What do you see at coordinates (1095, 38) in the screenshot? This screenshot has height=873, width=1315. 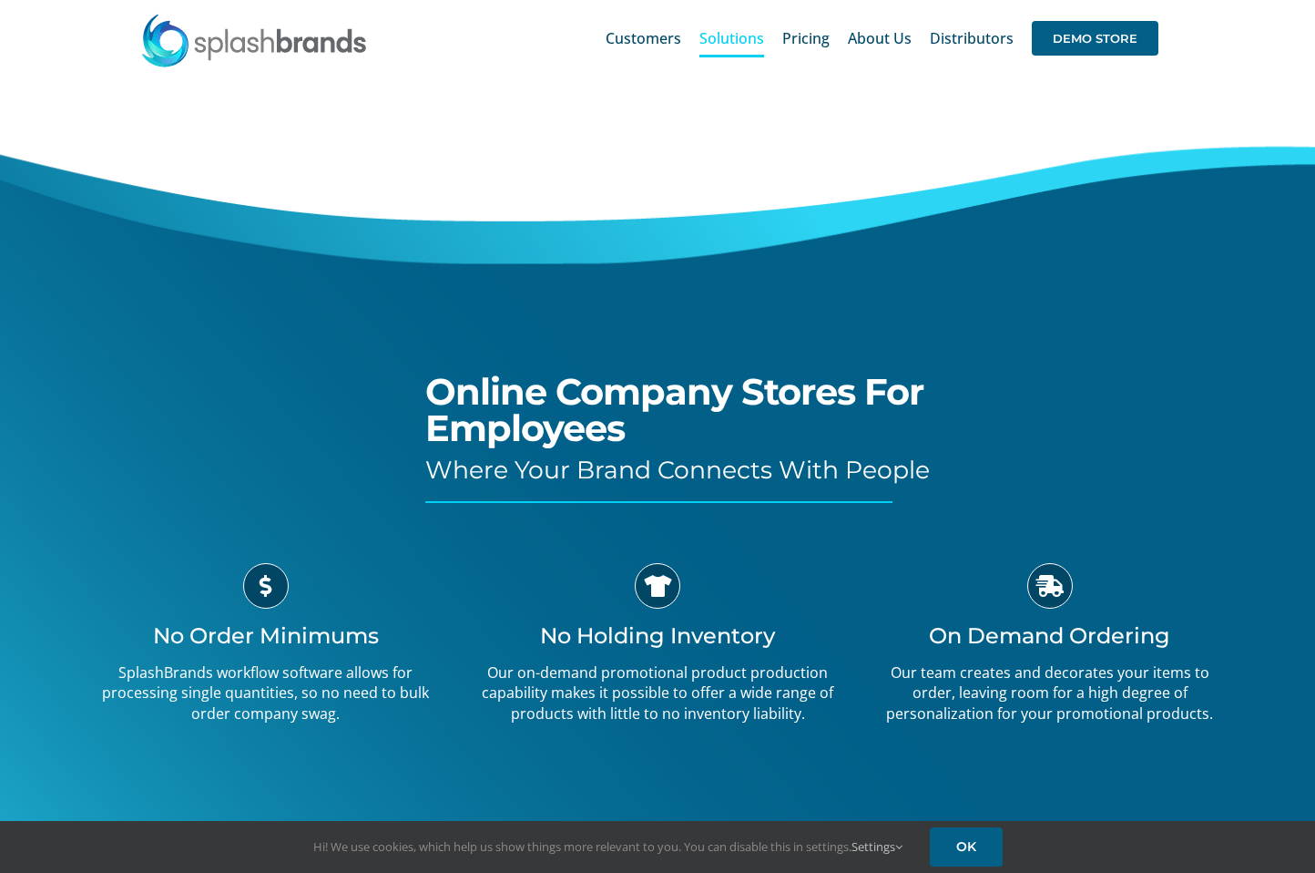 I see `a: DEMO STORE` at bounding box center [1095, 38].